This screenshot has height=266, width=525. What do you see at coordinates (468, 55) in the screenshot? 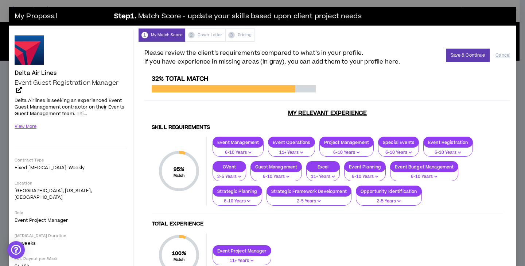
I see `button: Save & Continue` at bounding box center [468, 55].